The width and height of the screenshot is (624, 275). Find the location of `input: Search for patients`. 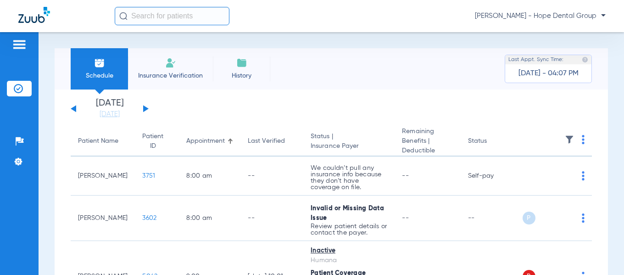

input: Search for patients is located at coordinates (172, 16).